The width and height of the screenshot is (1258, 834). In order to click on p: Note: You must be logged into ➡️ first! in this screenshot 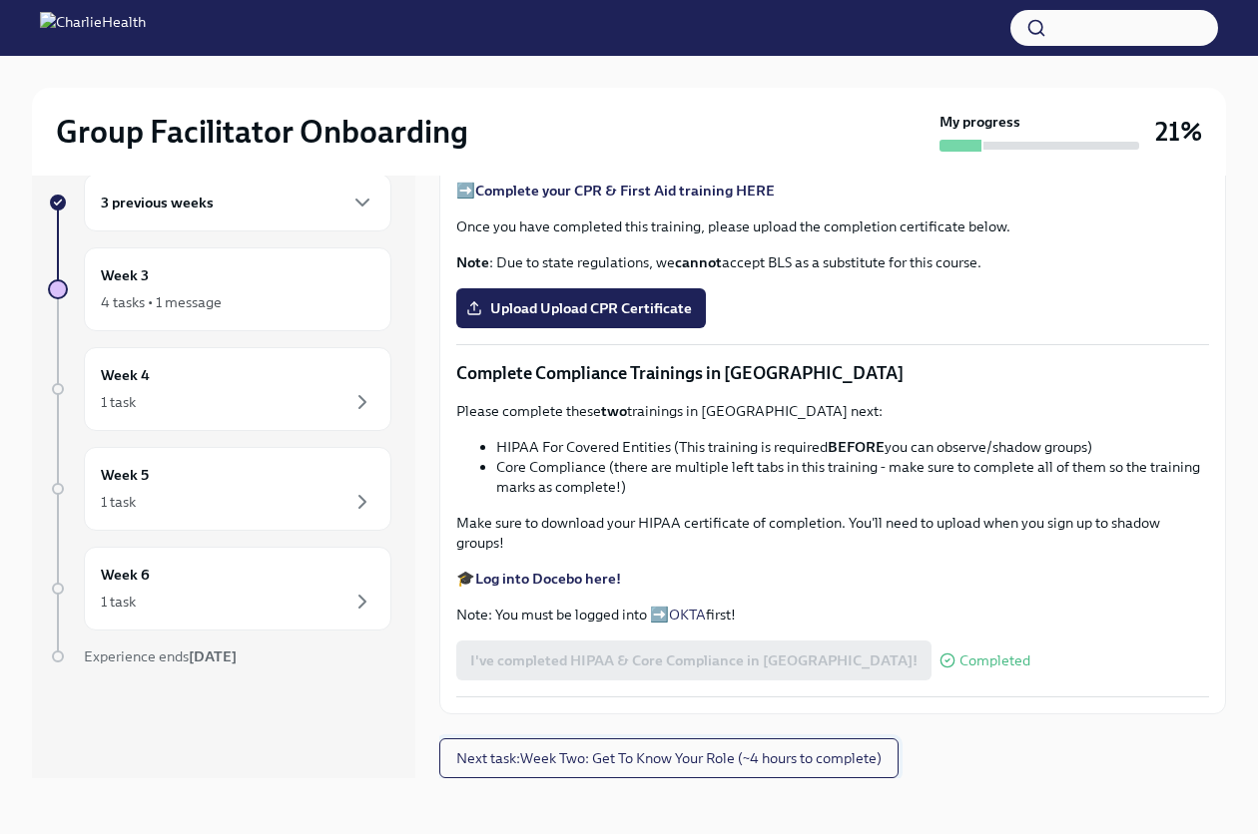, I will do `click(832, 615)`.